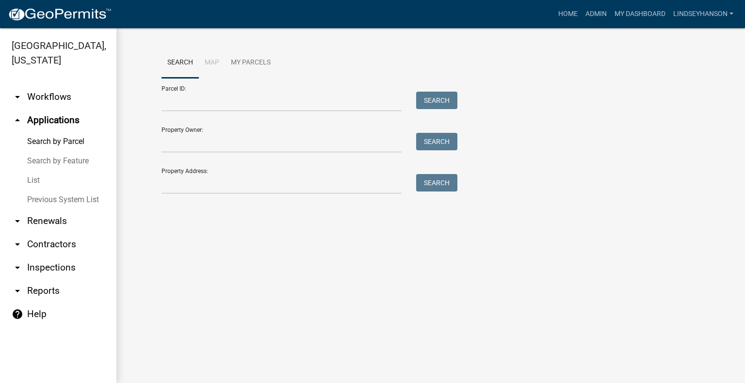 The width and height of the screenshot is (745, 383). Describe the element at coordinates (640, 14) in the screenshot. I see `a: My Dashboard` at that location.